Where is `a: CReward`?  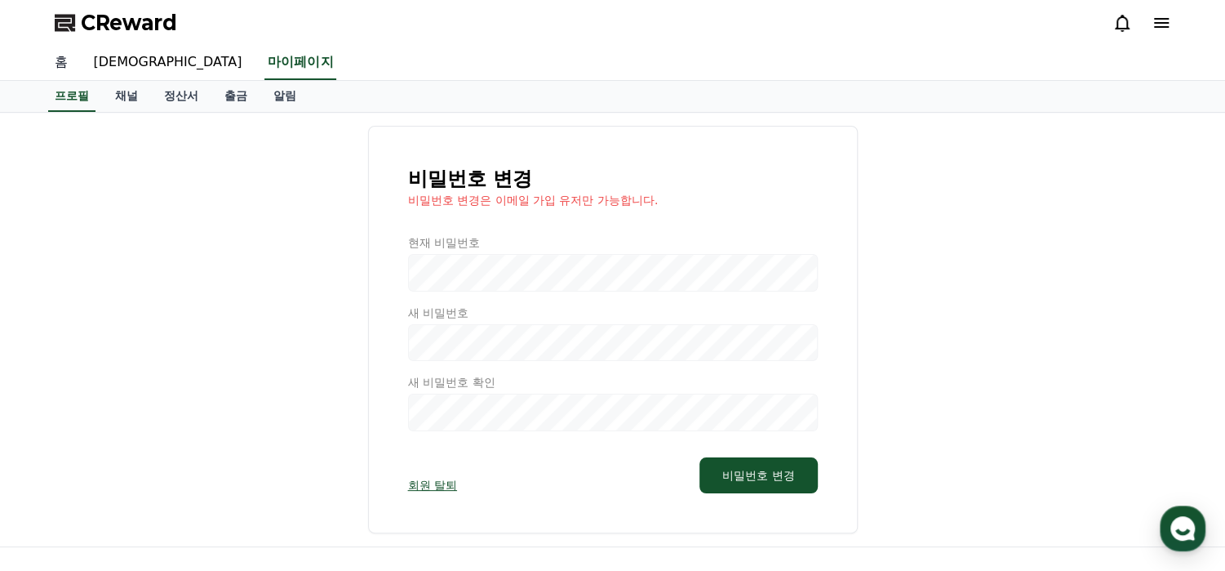
a: CReward is located at coordinates (116, 23).